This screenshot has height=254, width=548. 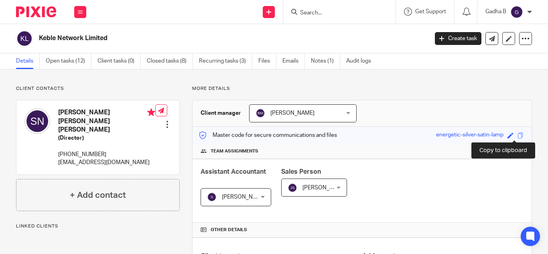 I want to click on p: More details, so click(x=362, y=89).